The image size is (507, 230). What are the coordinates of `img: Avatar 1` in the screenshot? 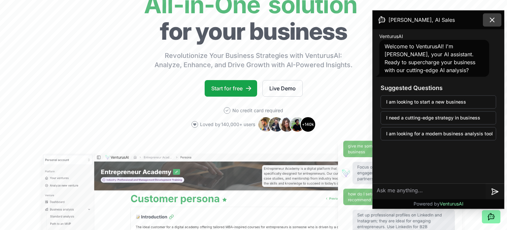 It's located at (266, 124).